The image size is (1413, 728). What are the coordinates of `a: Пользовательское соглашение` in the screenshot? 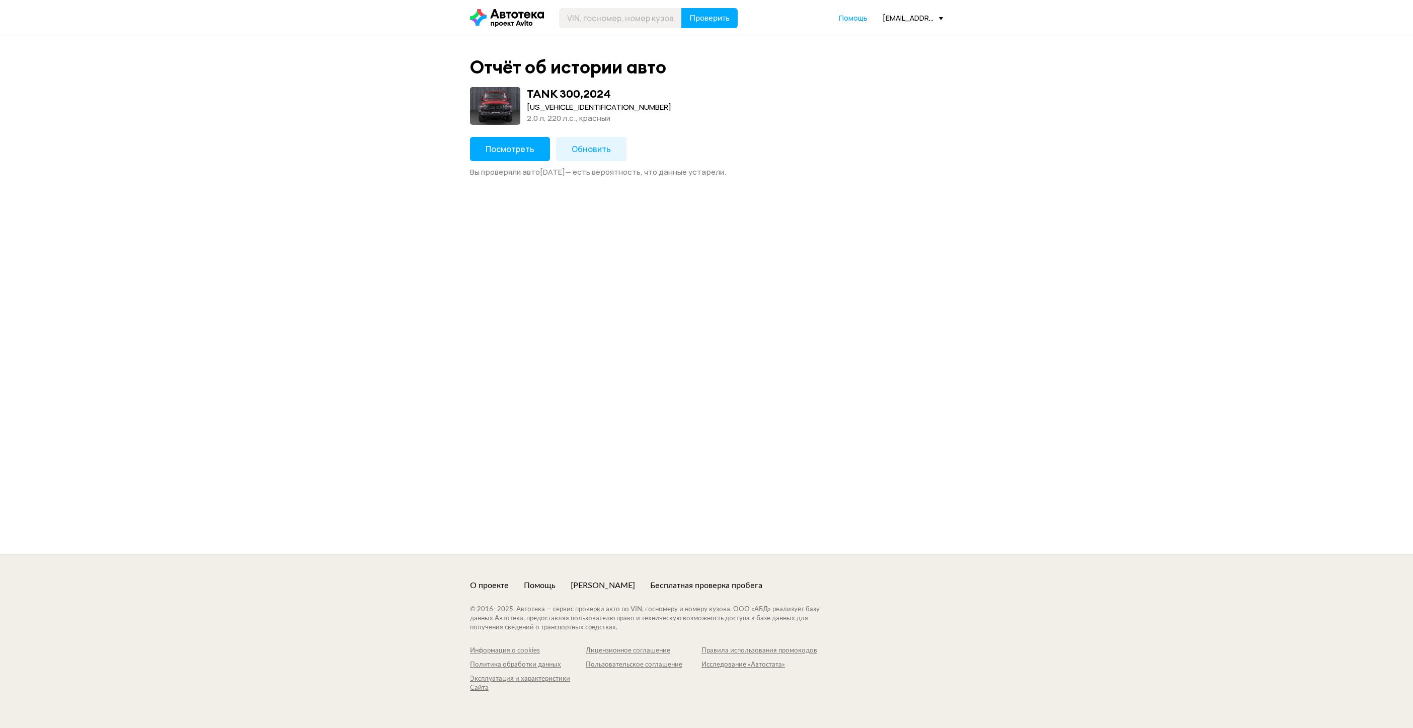 It's located at (644, 665).